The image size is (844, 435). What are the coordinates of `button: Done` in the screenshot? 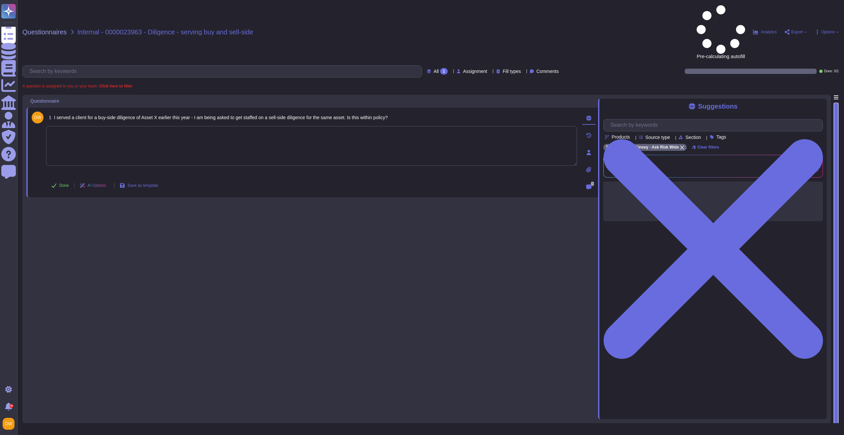 It's located at (60, 185).